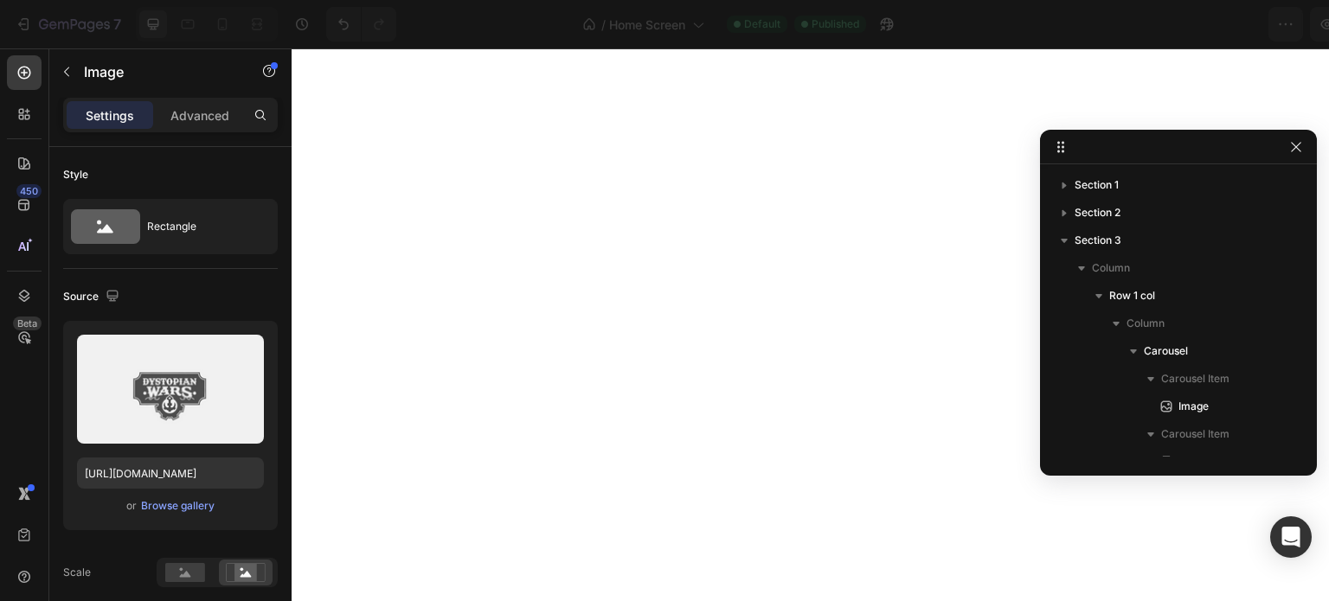 The height and width of the screenshot is (601, 1329). Describe the element at coordinates (132, 506) in the screenshot. I see `span: or` at that location.